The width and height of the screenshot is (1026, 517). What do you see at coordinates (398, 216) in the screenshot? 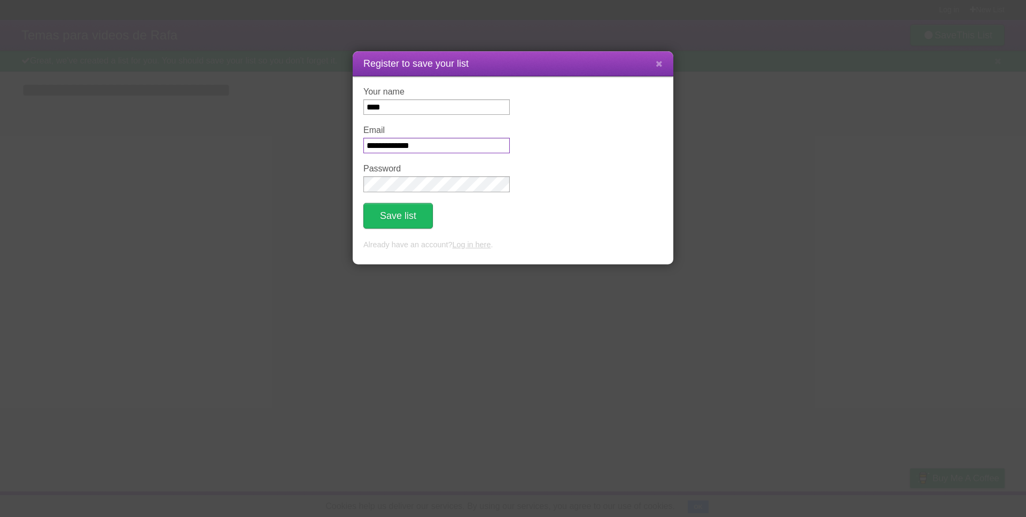
I see `button: Save list` at bounding box center [398, 216].